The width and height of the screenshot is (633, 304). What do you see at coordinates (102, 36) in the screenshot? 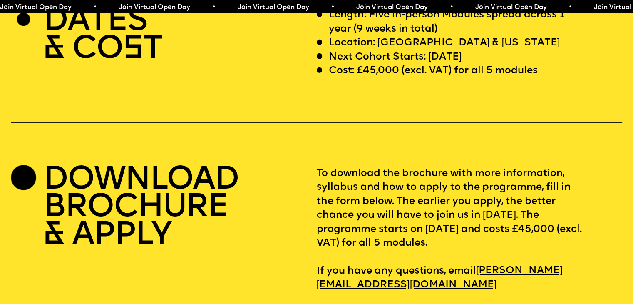
I see `h2: DATES & CO T` at bounding box center [102, 36].